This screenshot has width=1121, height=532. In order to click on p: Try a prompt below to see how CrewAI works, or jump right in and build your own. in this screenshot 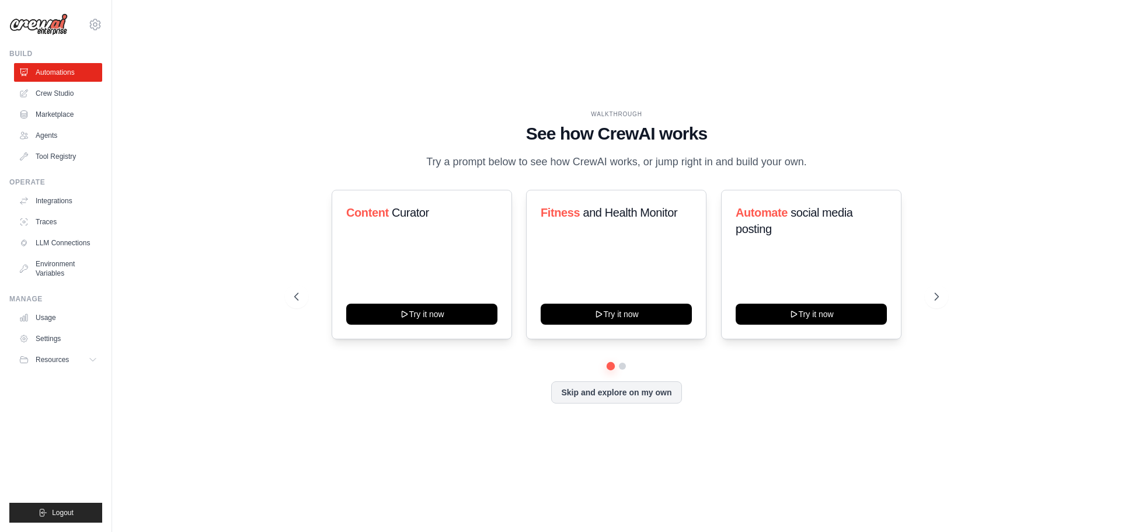, I will do `click(617, 162)`.